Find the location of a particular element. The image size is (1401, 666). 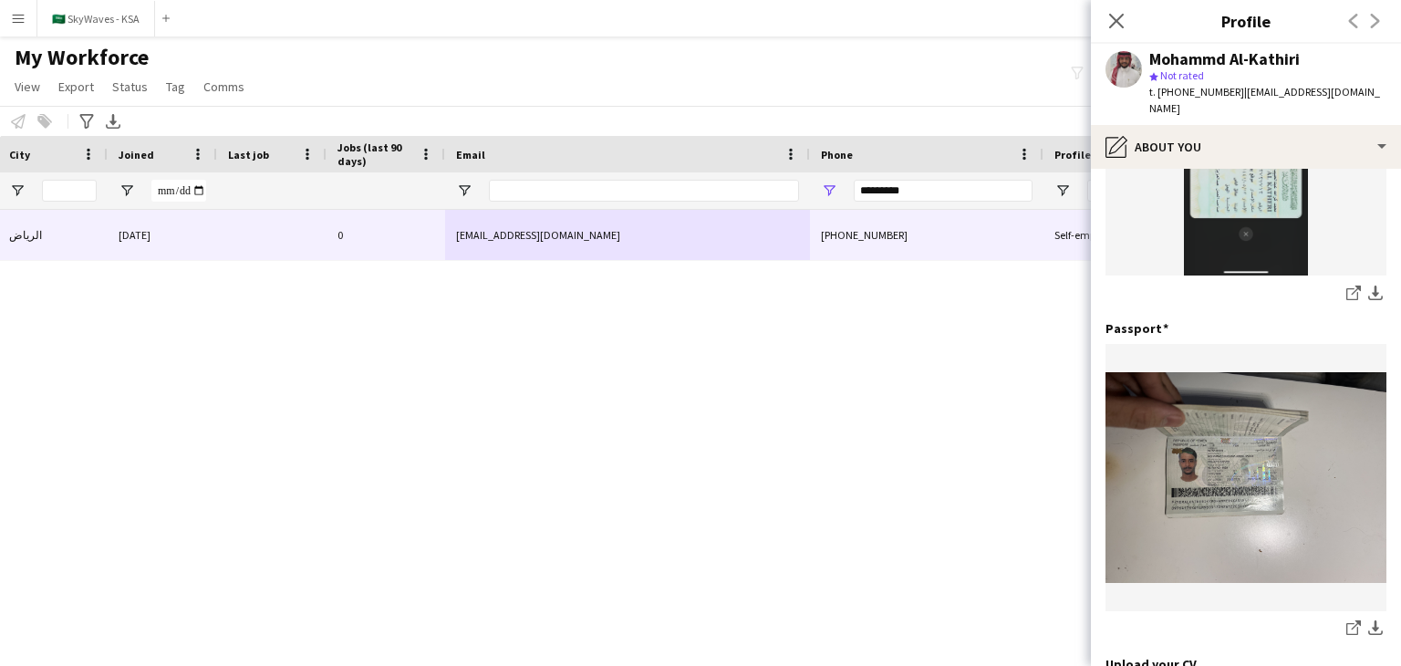

input: Profile Filter Input is located at coordinates (1118, 191).